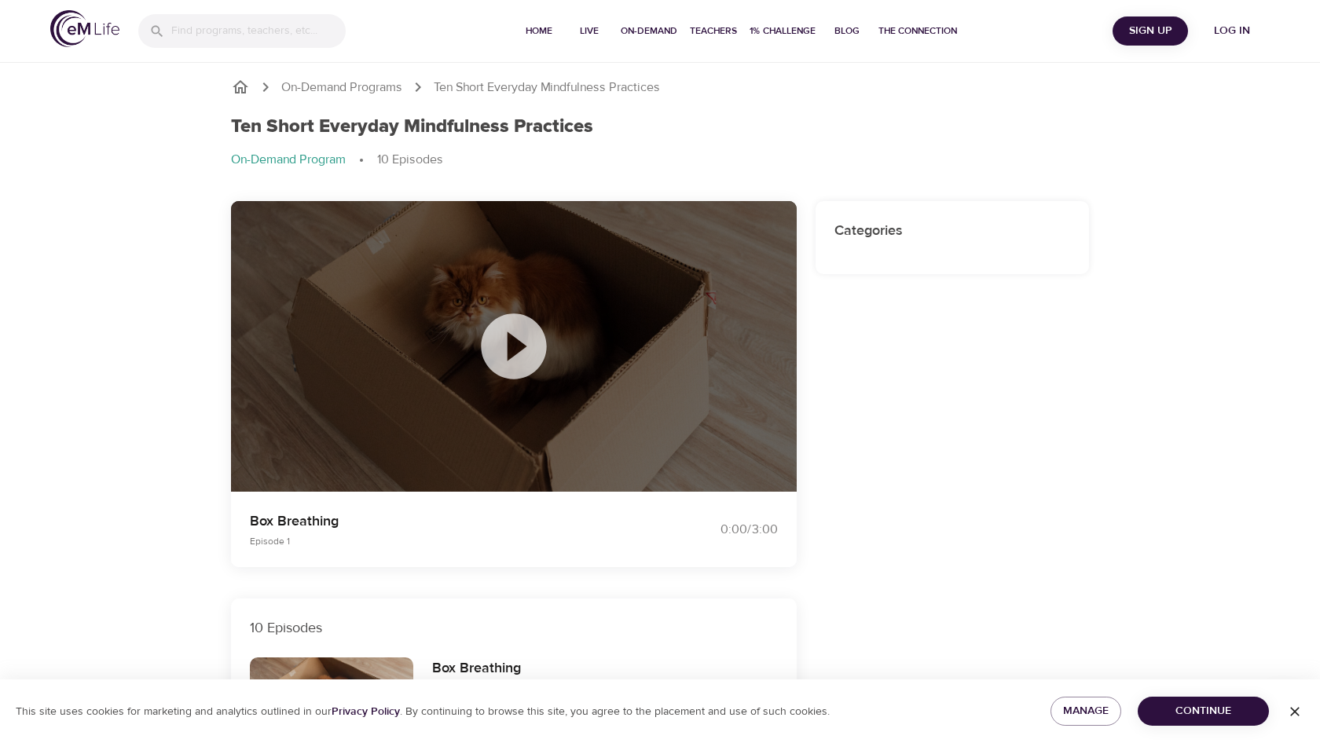 The height and width of the screenshot is (743, 1320). I want to click on p: Episode 1, so click(446, 542).